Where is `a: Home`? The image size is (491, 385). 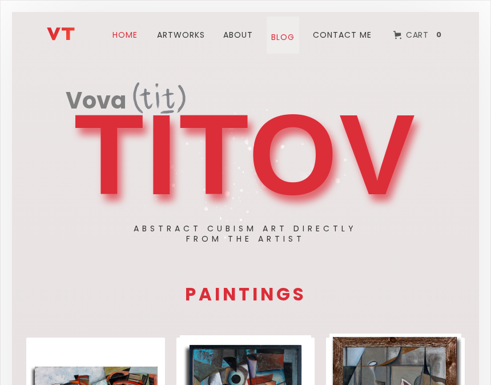 a: Home is located at coordinates (125, 35).